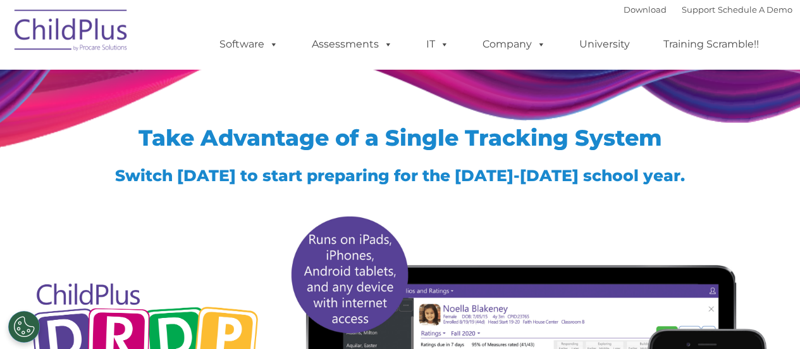 The height and width of the screenshot is (349, 800). Describe the element at coordinates (249, 44) in the screenshot. I see `a: Software` at that location.